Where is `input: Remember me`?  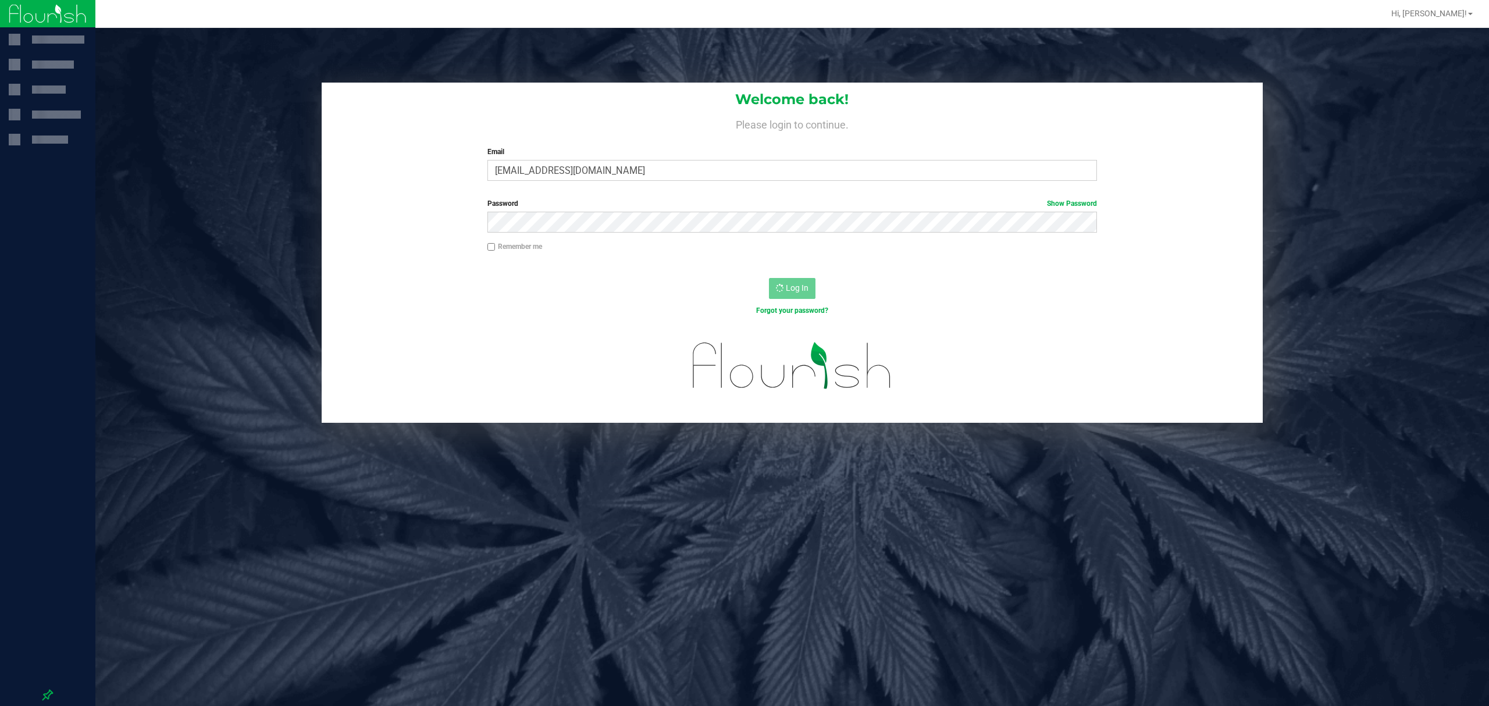 input: Remember me is located at coordinates (492, 247).